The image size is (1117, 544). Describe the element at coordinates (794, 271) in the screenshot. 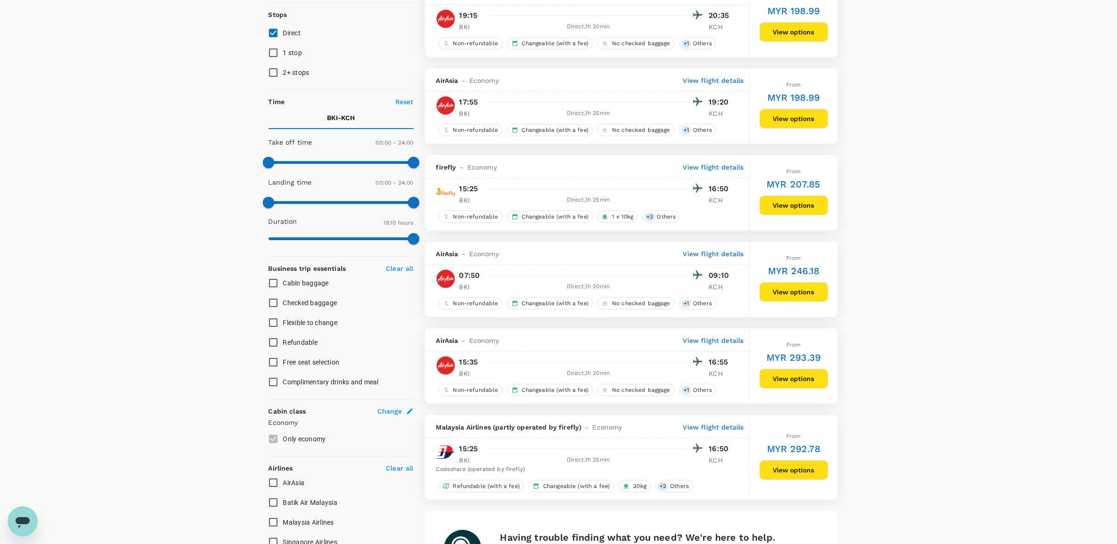

I see `h6: MYR 246.18` at that location.